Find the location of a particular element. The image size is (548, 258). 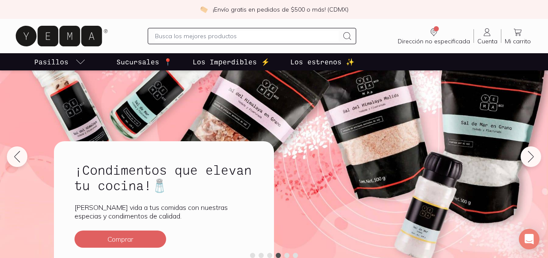

img: check is located at coordinates (204, 9).